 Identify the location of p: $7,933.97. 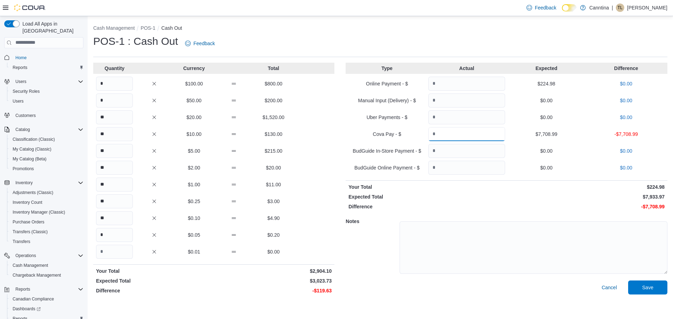
(586, 197).